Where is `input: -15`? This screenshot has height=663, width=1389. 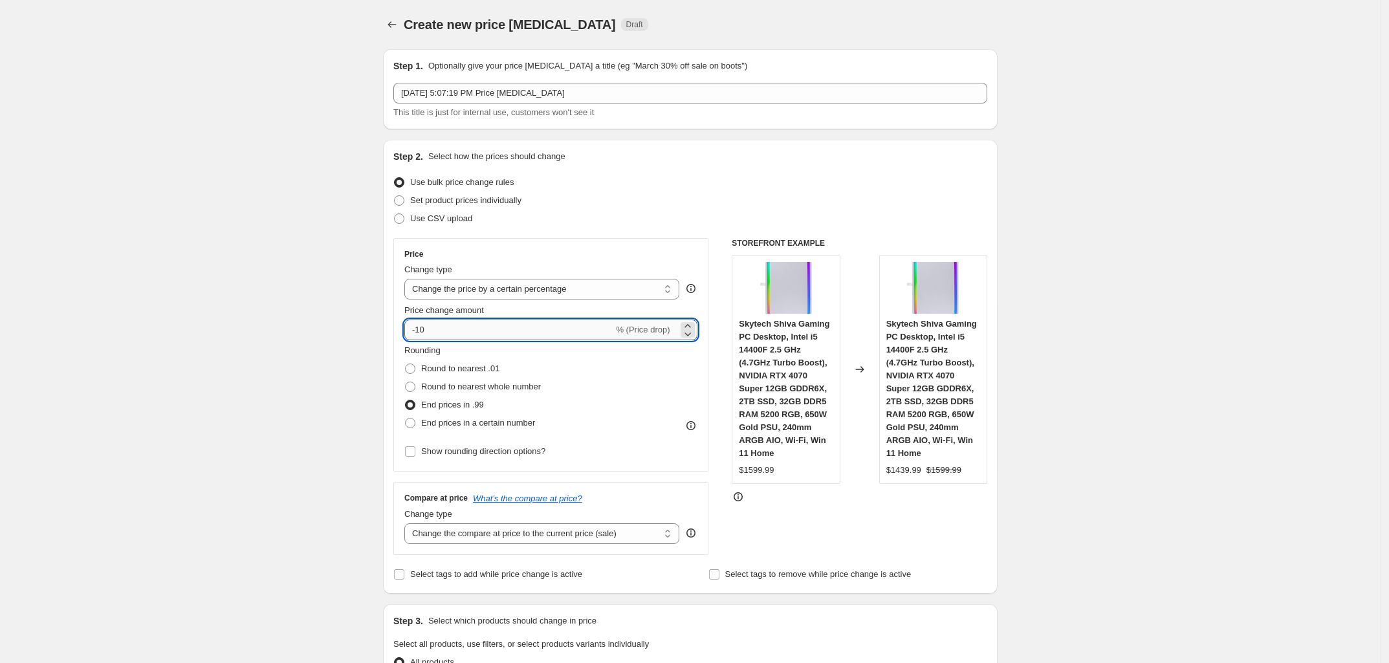
input: -15 is located at coordinates (508, 330).